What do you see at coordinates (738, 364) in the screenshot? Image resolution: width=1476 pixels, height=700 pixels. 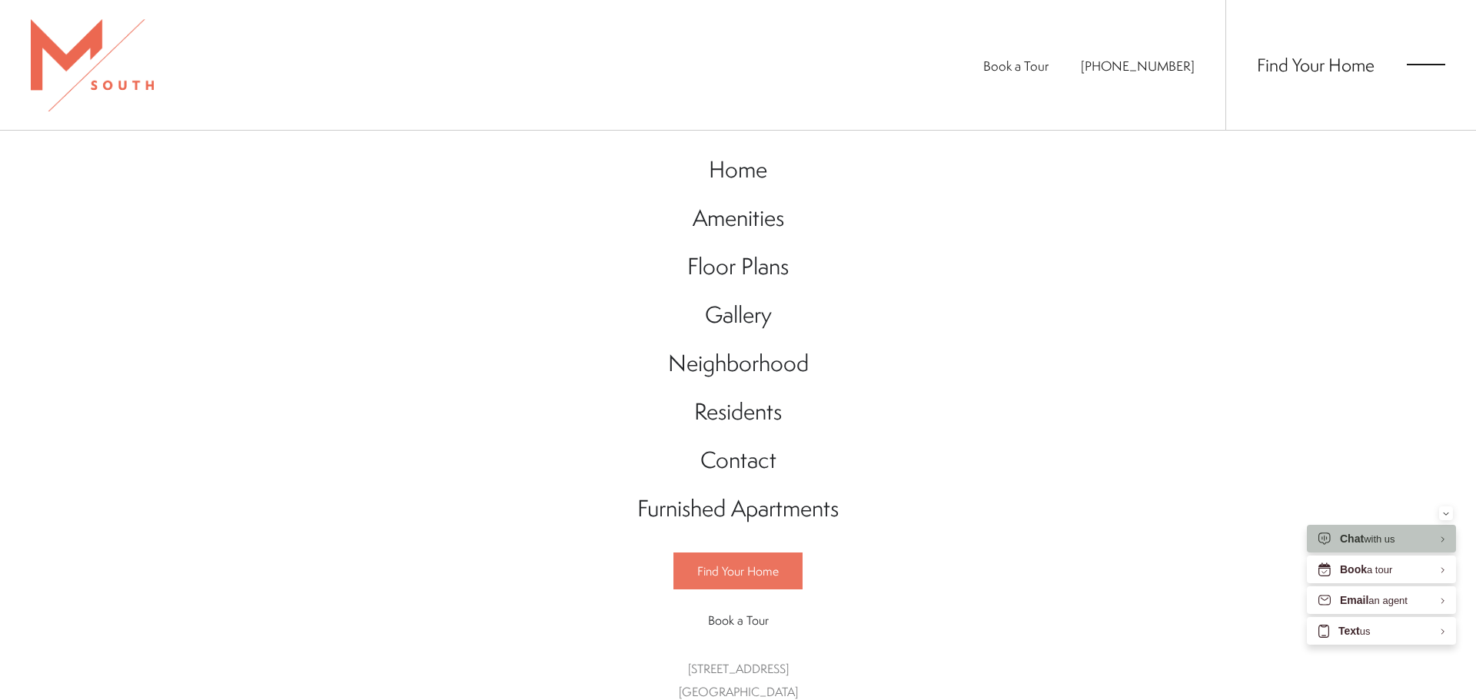 I see `a: Go to Neighborhood` at bounding box center [738, 364].